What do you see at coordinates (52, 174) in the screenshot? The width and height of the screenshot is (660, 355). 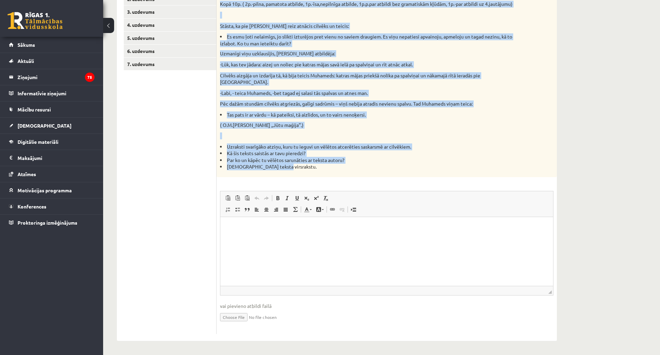 I see `a: Atzīmes` at bounding box center [52, 174].